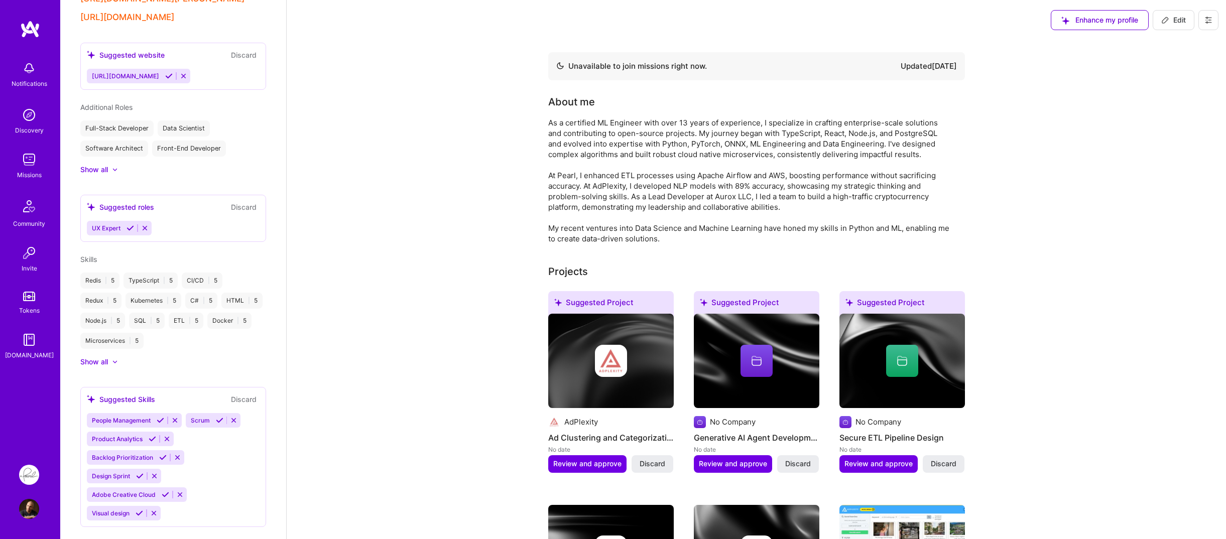  I want to click on div: Redux 5, so click(101, 301).